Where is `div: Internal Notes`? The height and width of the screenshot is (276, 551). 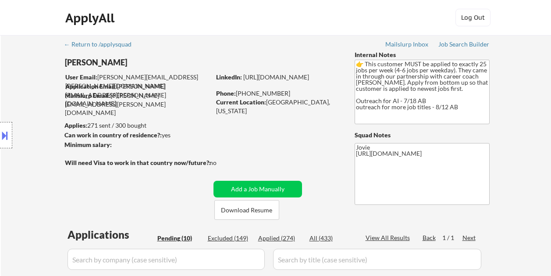 div: Internal Notes is located at coordinates (422, 55).